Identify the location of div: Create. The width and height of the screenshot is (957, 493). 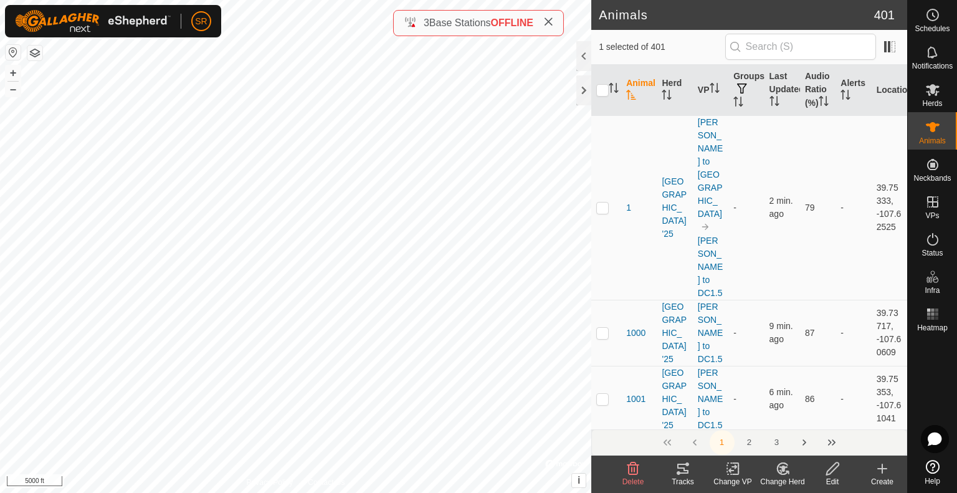
(882, 481).